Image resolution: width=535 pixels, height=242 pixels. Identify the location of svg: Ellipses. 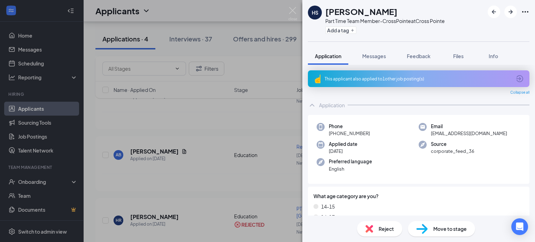
(525, 12).